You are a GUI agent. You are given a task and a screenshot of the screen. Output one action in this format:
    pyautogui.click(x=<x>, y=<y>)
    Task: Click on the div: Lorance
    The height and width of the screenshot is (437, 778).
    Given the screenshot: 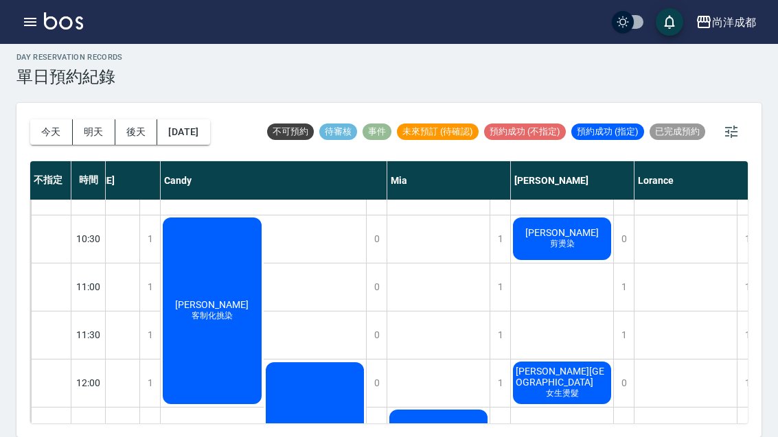 What is the action you would take?
    pyautogui.click(x=696, y=181)
    